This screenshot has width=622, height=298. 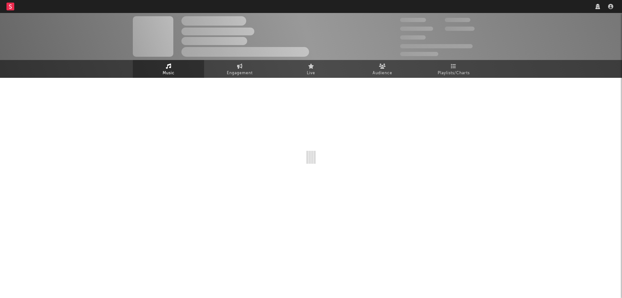 I want to click on span: Engagement, so click(x=240, y=73).